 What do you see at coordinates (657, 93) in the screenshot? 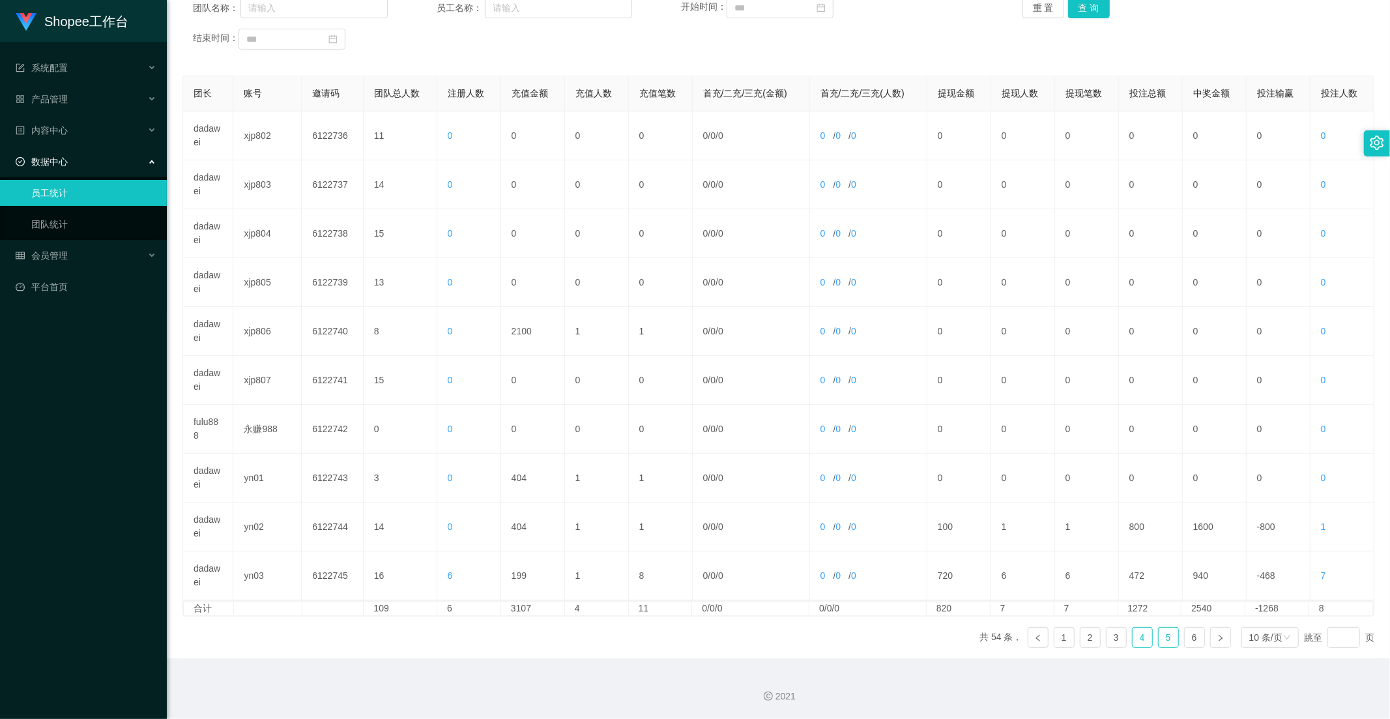
I see `span: 充值笔数` at bounding box center [657, 93].